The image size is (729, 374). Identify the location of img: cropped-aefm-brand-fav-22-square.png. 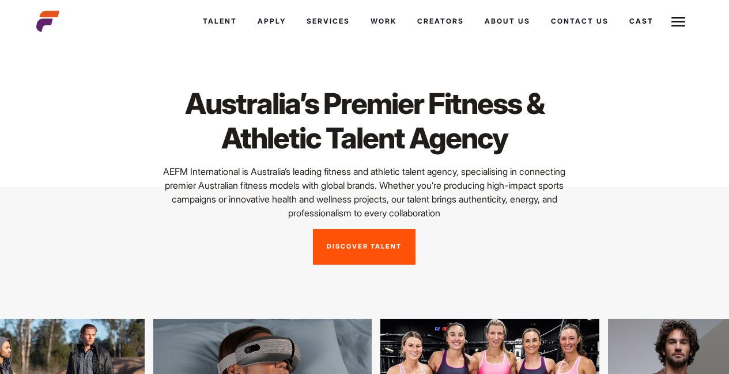
(48, 21).